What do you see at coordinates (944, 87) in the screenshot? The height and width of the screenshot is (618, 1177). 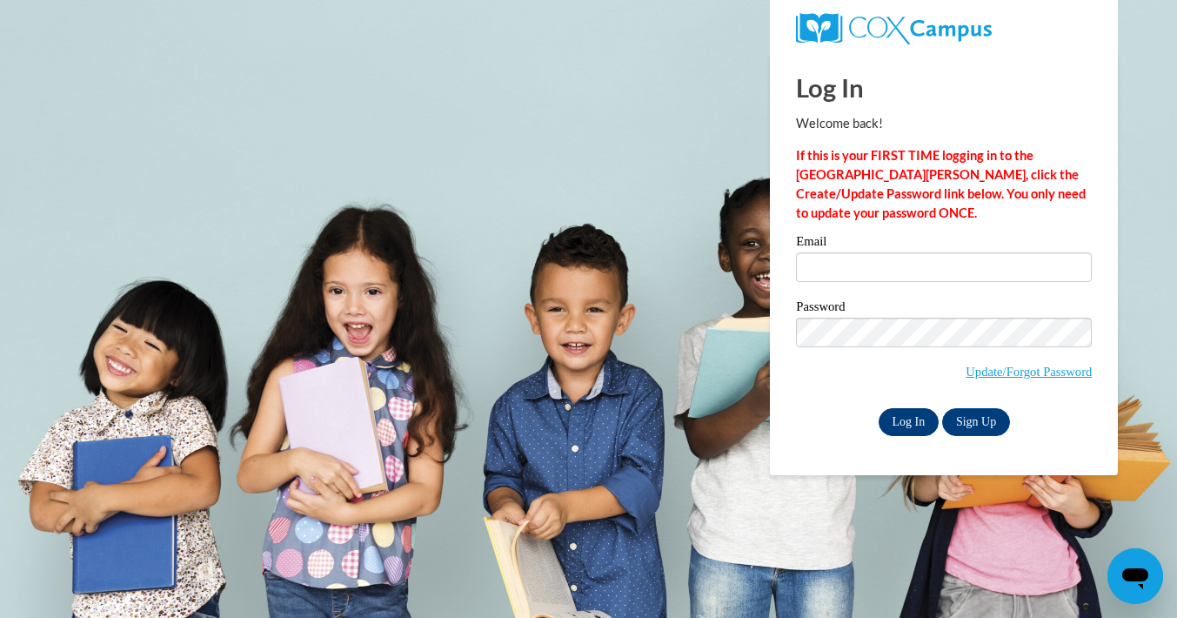 I see `h1: Log In` at bounding box center [944, 87].